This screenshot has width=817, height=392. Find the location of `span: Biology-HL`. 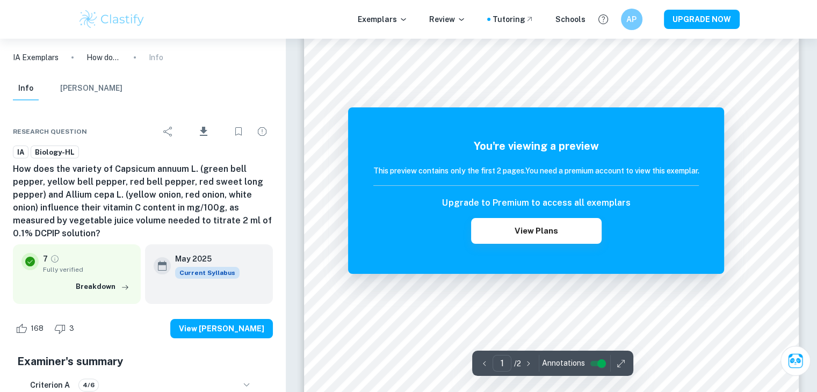

span: Biology-HL is located at coordinates (55, 153).